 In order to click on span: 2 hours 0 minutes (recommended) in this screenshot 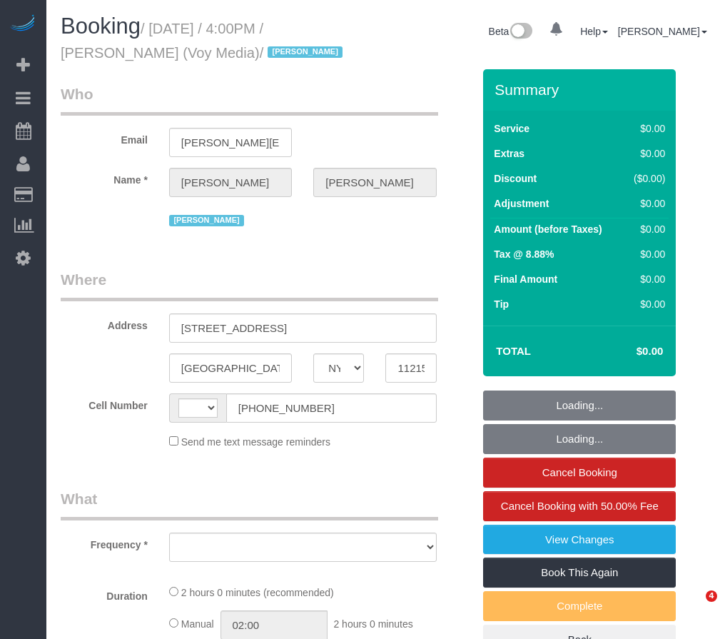, I will do `click(258, 592)`.